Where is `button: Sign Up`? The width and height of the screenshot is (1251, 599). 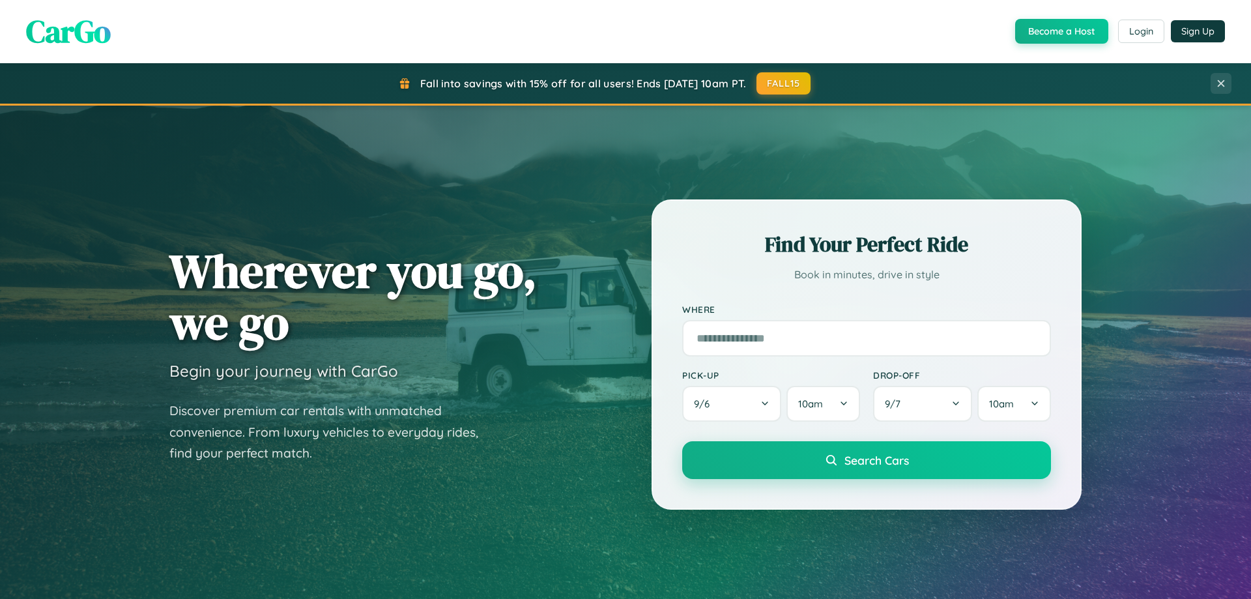 button: Sign Up is located at coordinates (1198, 31).